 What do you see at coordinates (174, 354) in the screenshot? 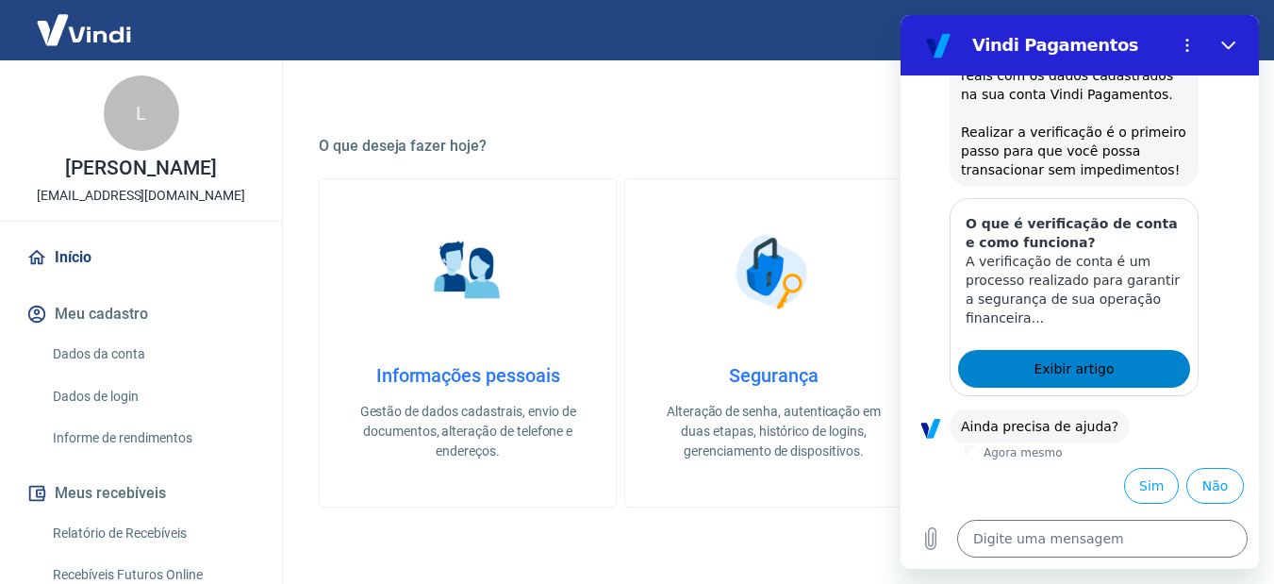
I see `a: Exibir artigo: 'O que é verificação de conta e como funciona?'` at bounding box center [174, 354].